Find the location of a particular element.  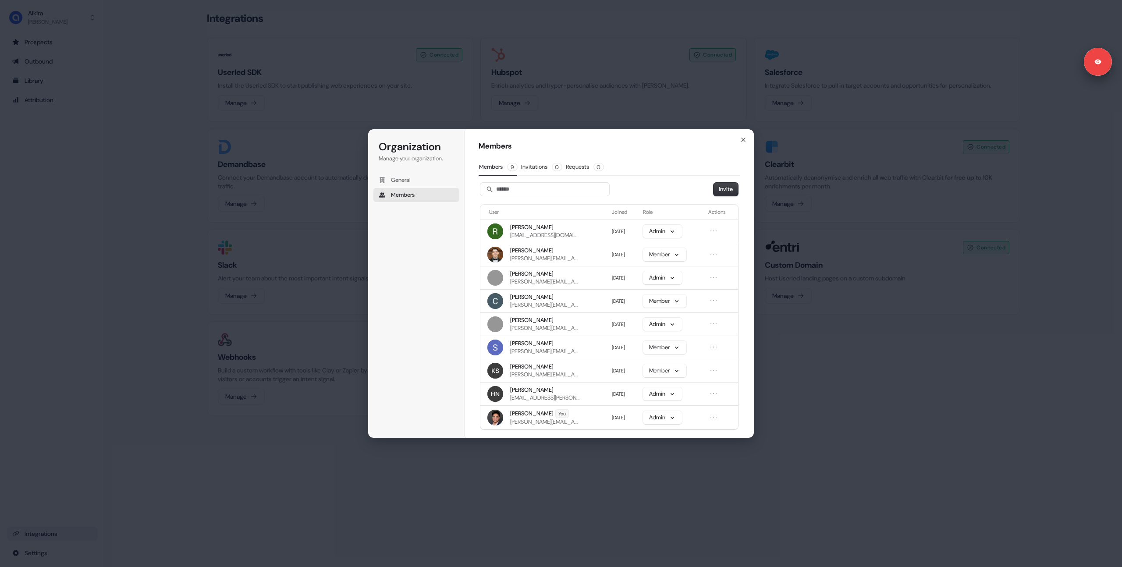

span: You is located at coordinates (562, 414).